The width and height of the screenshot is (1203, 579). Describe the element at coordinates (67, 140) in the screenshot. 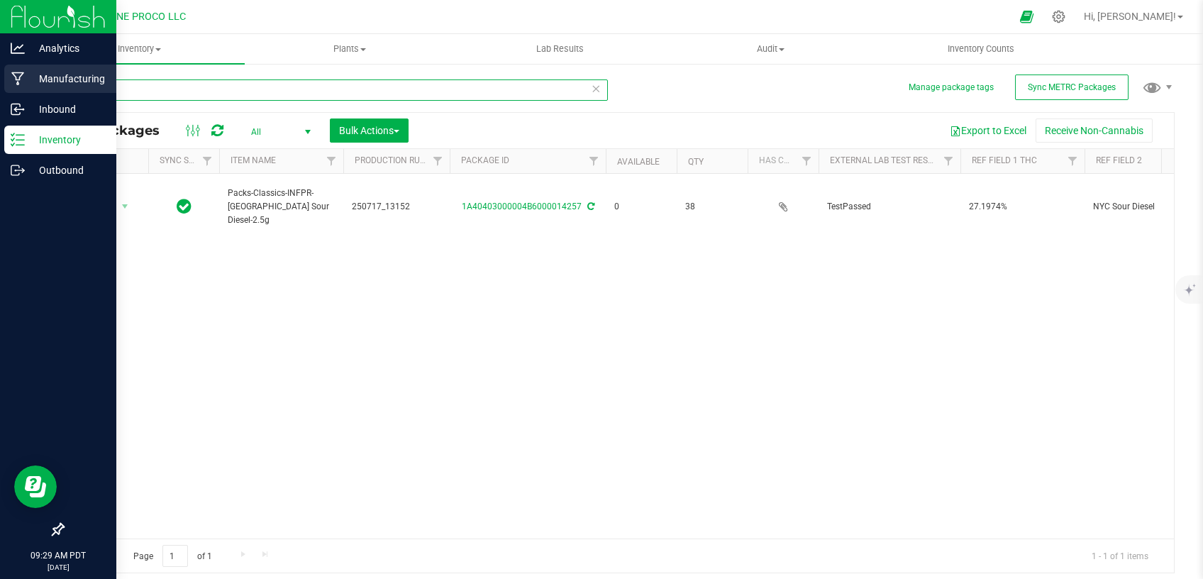

I see `p: Inventory` at that location.